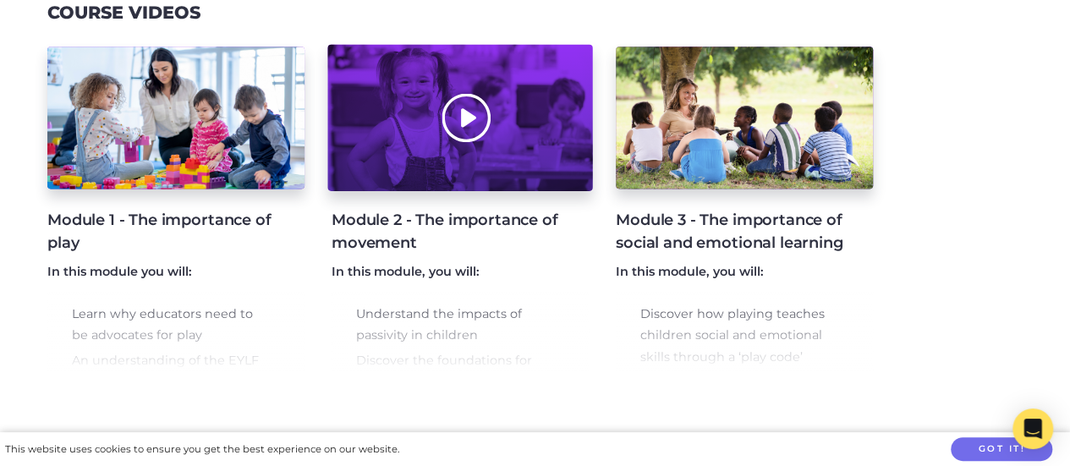  Describe the element at coordinates (439, 325) in the screenshot. I see `span: Understand the impacts of passivity in children` at that location.